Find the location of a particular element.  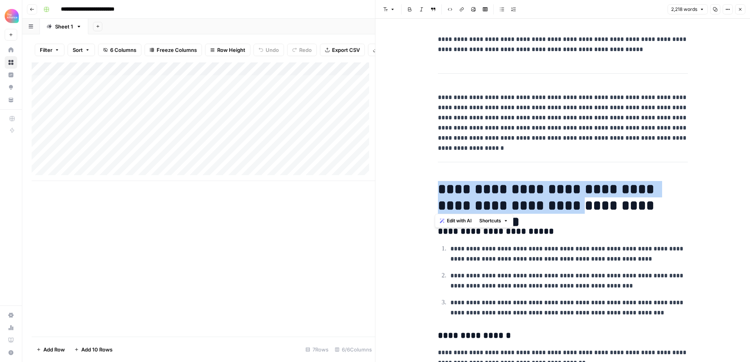

span: Add 10 Rows is located at coordinates (97, 350).